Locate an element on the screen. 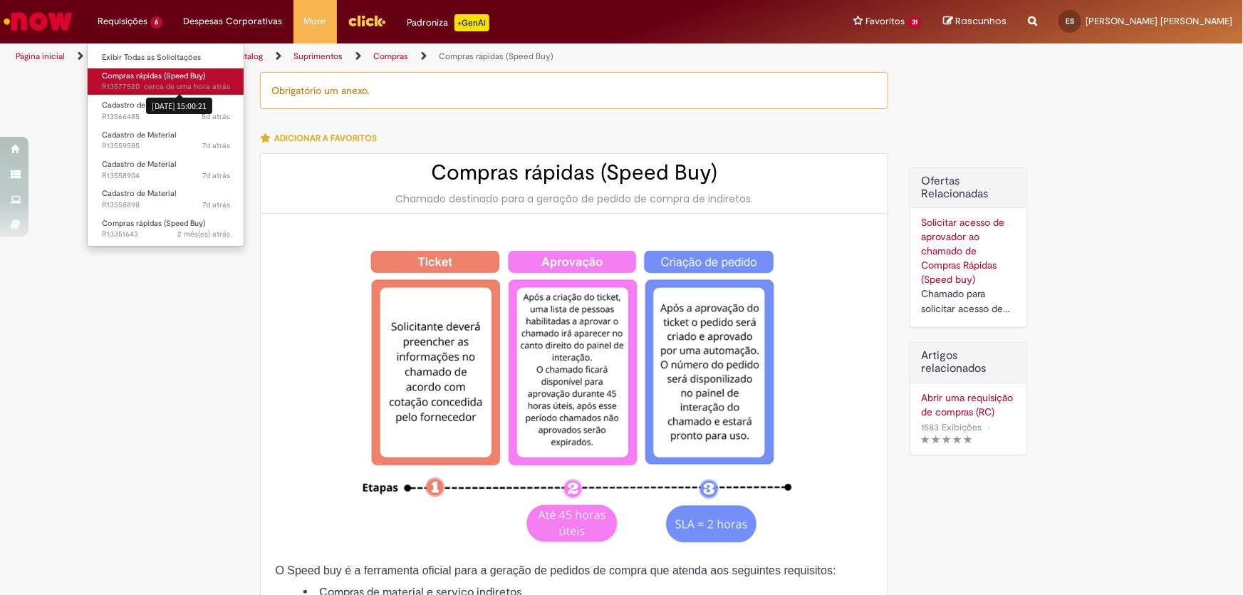 Image resolution: width=1243 pixels, height=595 pixels. h2: Compras rápidas (Speed Buy) is located at coordinates (574, 172).